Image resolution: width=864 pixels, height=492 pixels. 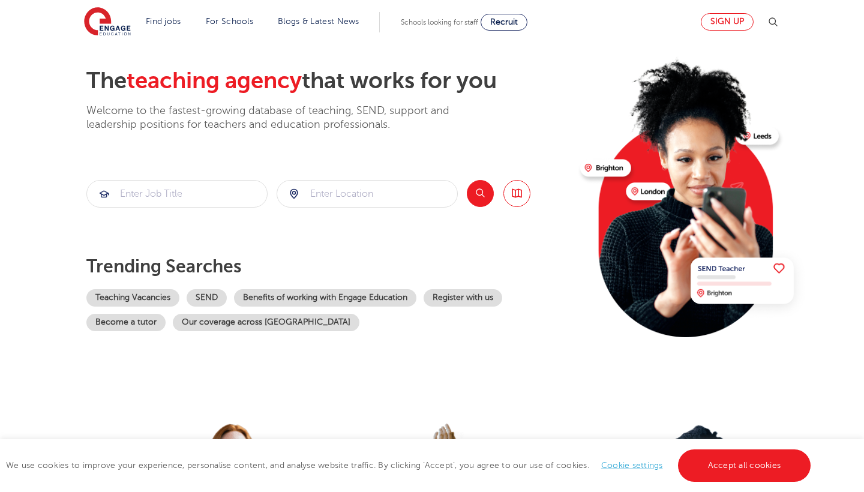 I want to click on a: Teaching Vacancies, so click(x=133, y=298).